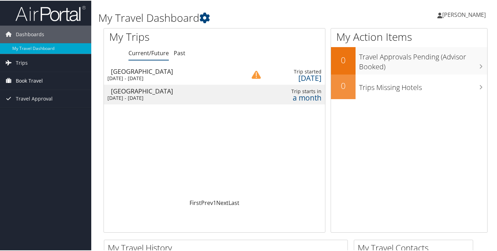 This screenshot has width=497, height=251. I want to click on a: Current/Future, so click(149, 52).